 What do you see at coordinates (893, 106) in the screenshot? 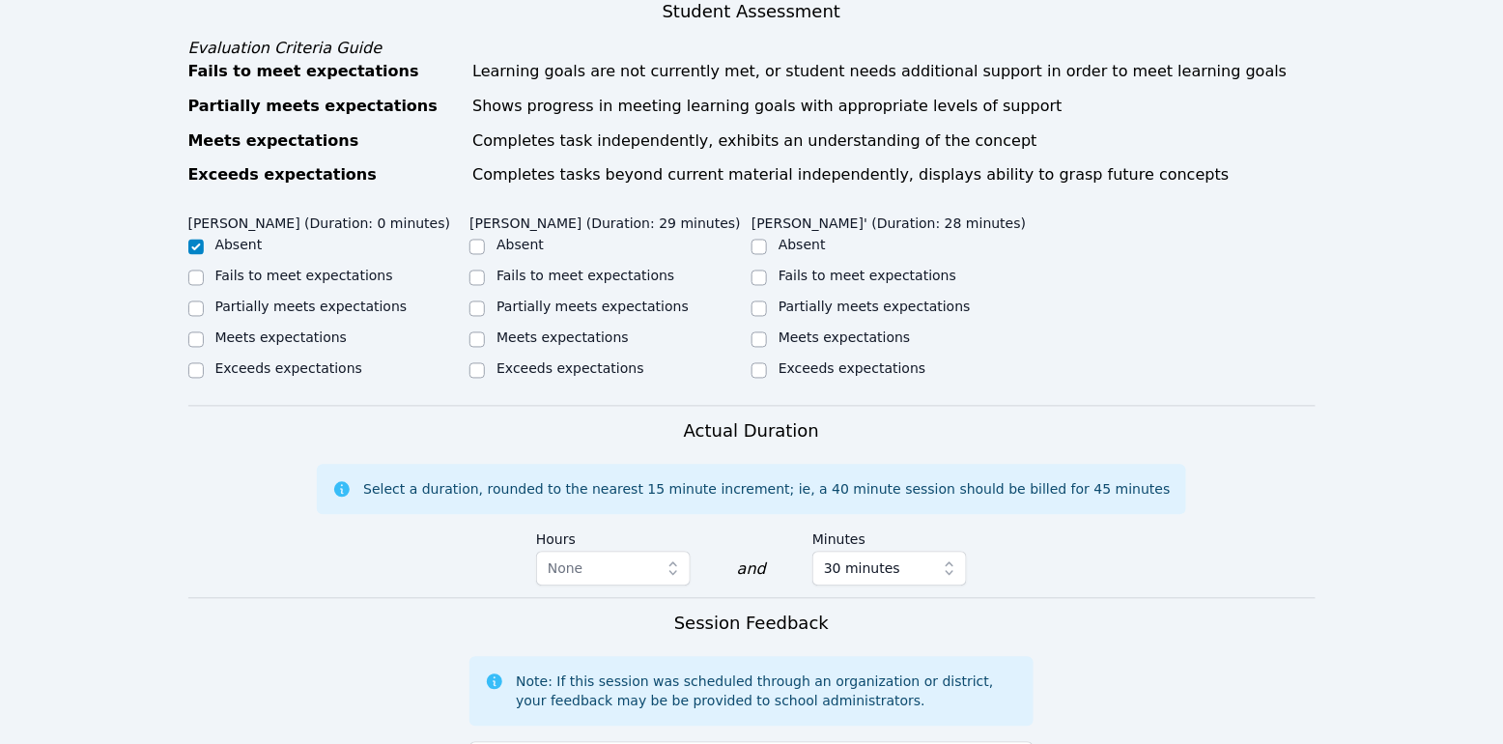
I see `div: Shows progress in meeting learning goals with appropriate levels of support` at bounding box center [893, 106].